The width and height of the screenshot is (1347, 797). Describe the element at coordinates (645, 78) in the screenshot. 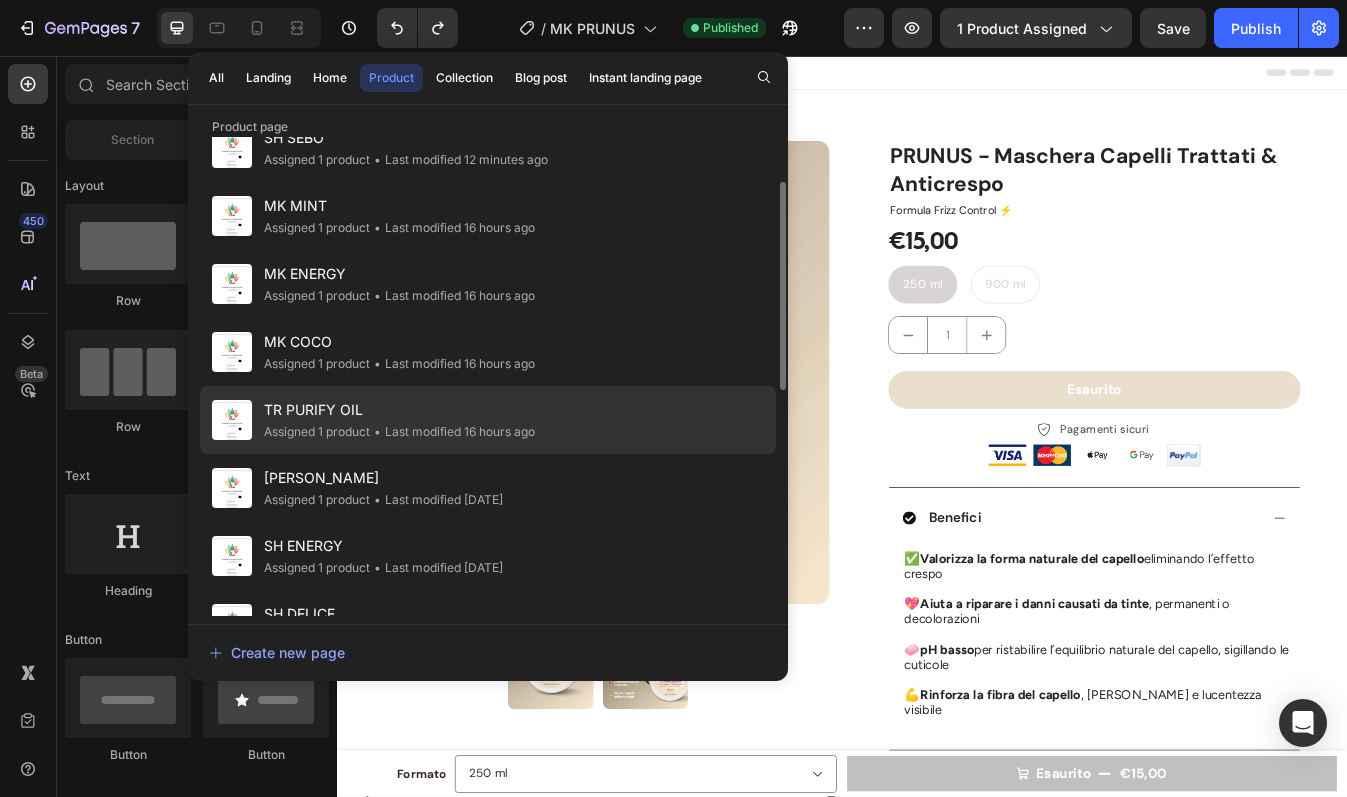

I see `button: Instant landing page` at that location.